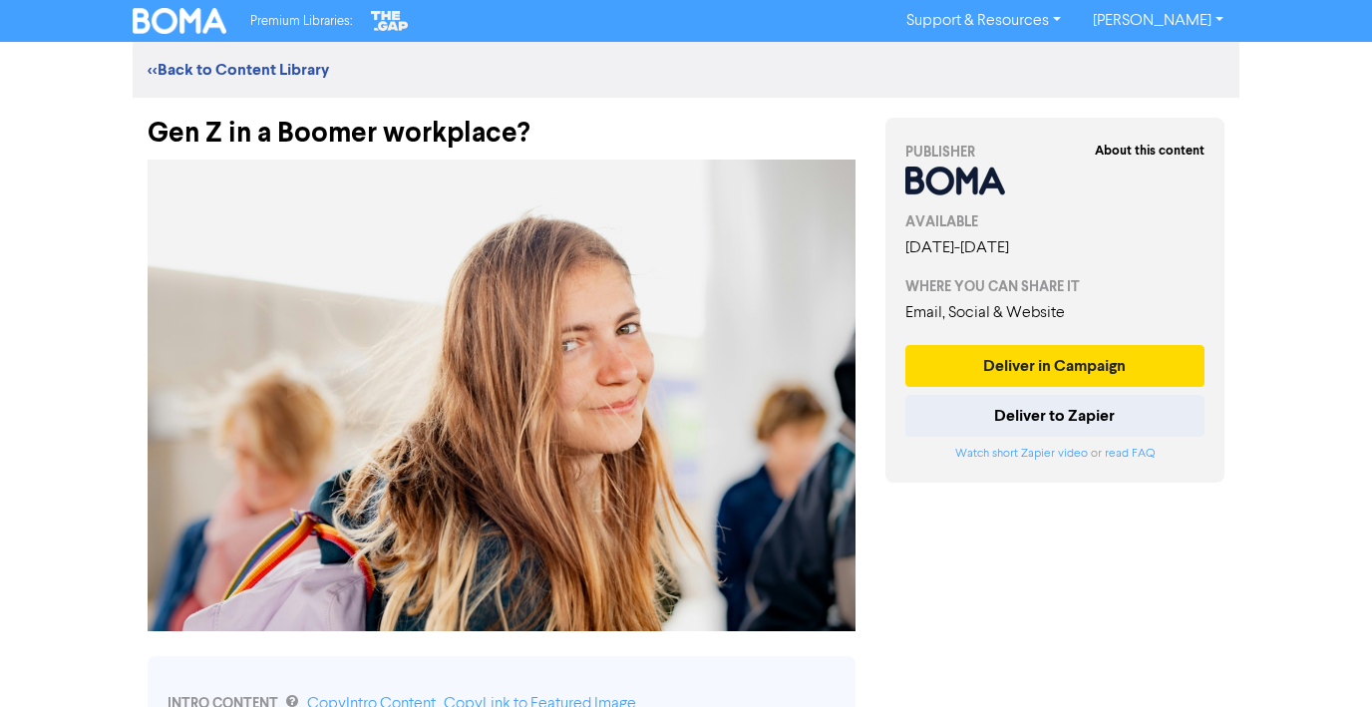 The width and height of the screenshot is (1372, 707). Describe the element at coordinates (1055, 286) in the screenshot. I see `div: WHERE YOU CAN SHARE IT` at that location.